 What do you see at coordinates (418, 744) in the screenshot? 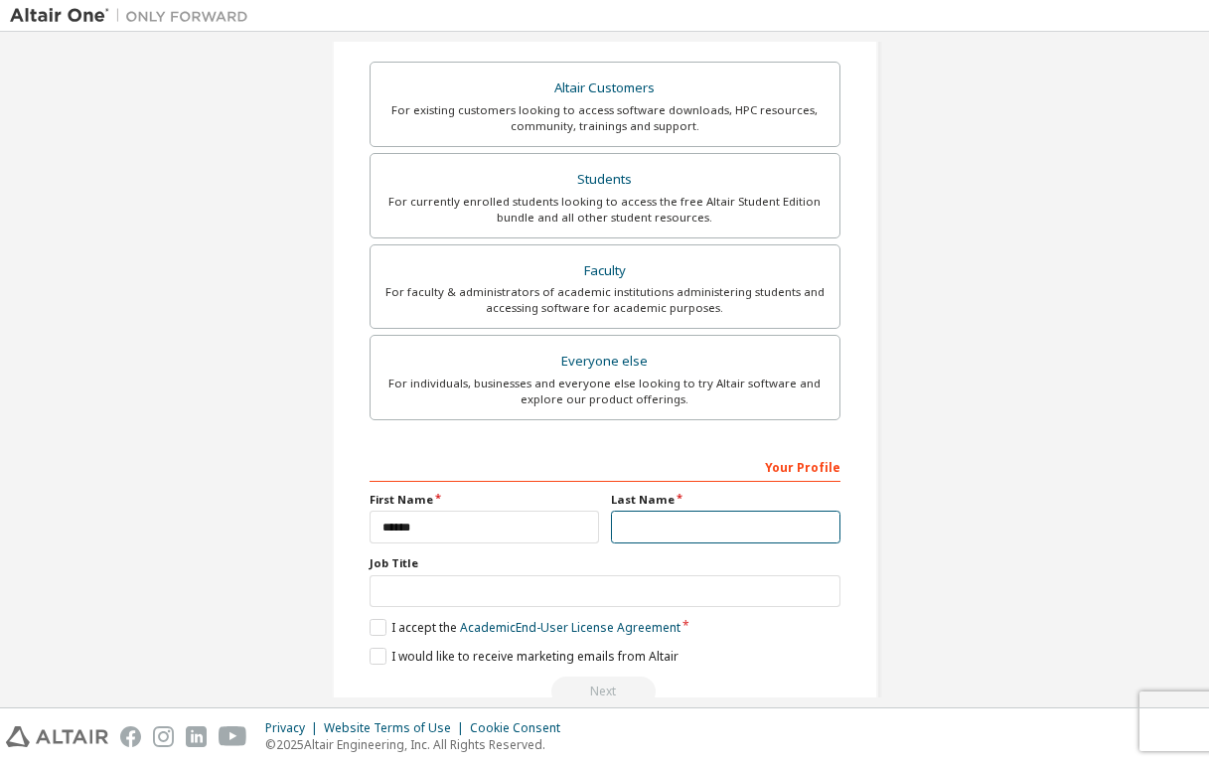
I see `p: © 2025 Altair Engineering, Inc. All Rights Reserved.` at bounding box center [418, 744].